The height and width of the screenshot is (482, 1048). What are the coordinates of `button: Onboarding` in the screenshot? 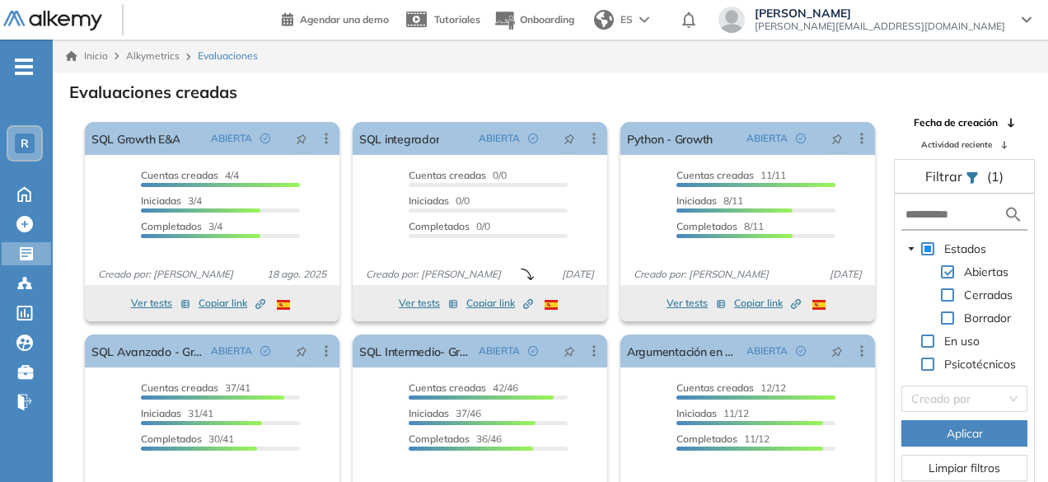 It's located at (534, 20).